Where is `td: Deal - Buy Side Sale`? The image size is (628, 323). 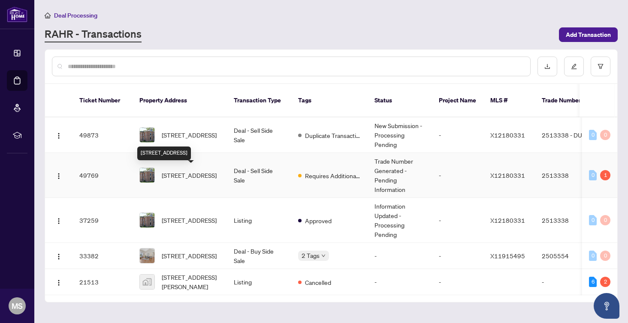 td: Deal - Buy Side Sale is located at coordinates (259, 256).